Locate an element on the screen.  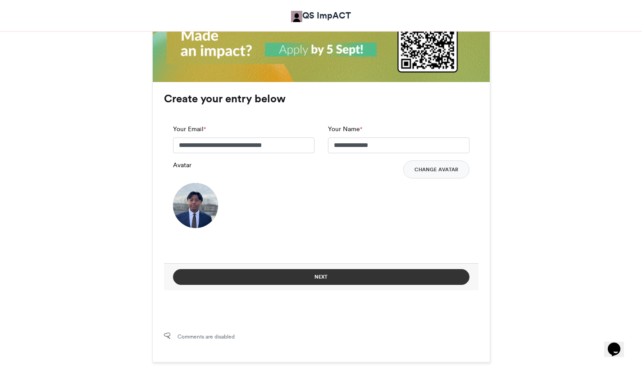
button: Change Avatar is located at coordinates (436, 169).